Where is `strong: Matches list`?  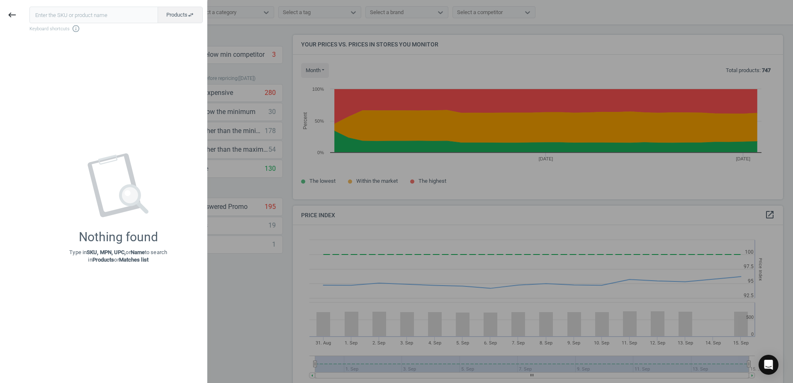 strong: Matches list is located at coordinates (134, 260).